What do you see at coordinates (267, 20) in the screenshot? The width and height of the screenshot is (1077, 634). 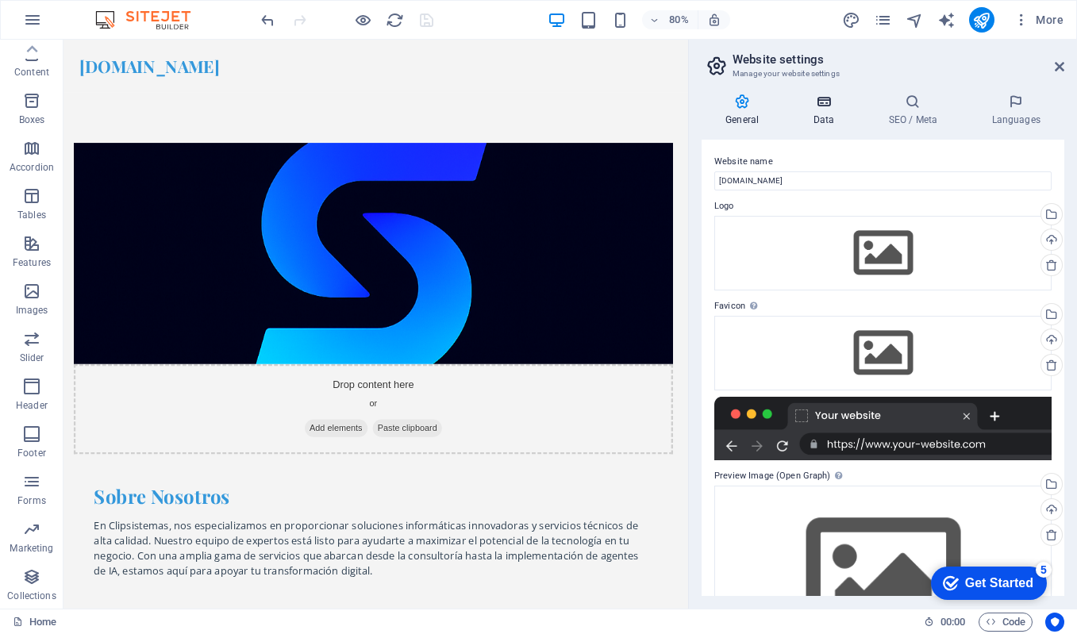 I see `button: undo` at bounding box center [267, 20].